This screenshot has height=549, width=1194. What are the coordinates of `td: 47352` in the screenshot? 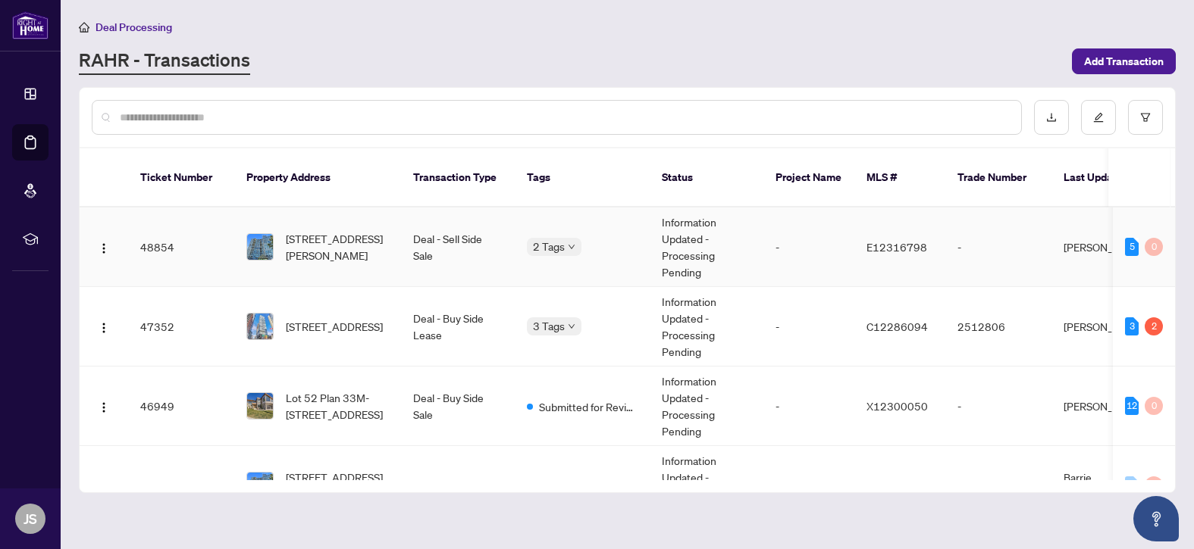 It's located at (181, 327).